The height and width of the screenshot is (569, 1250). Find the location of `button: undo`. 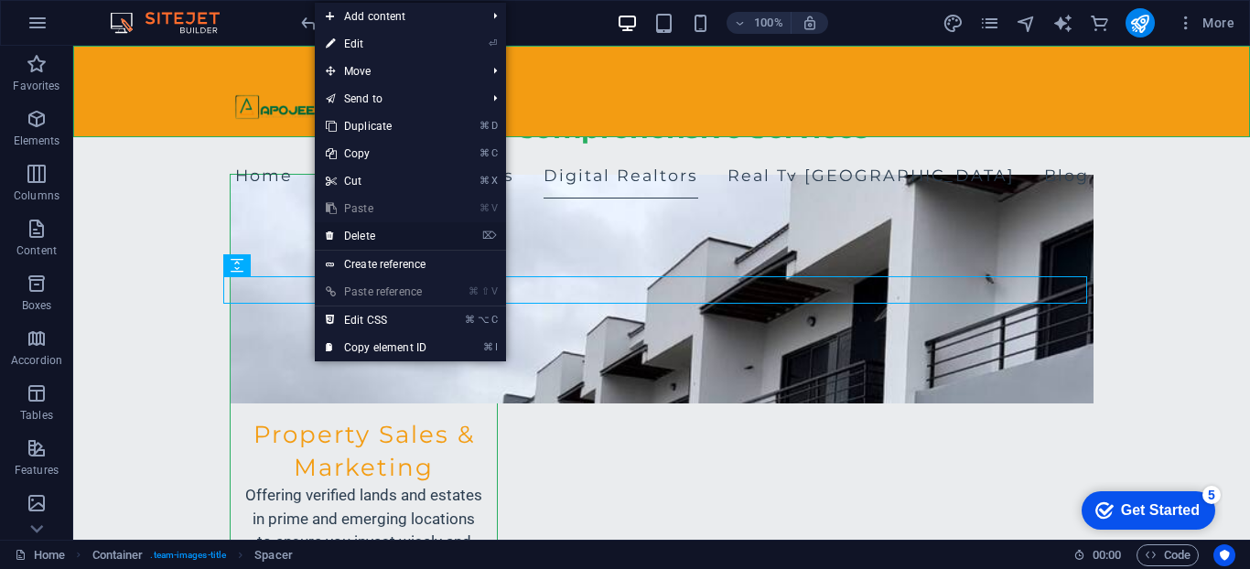

button: undo is located at coordinates (308, 23).